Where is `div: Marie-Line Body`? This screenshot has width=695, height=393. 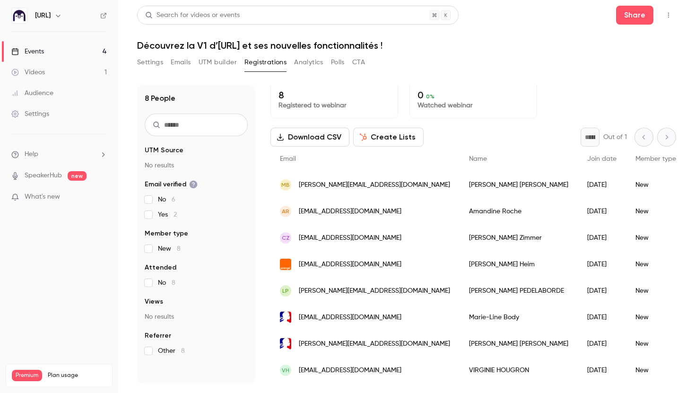 div: Marie-Line Body is located at coordinates (518, 317).